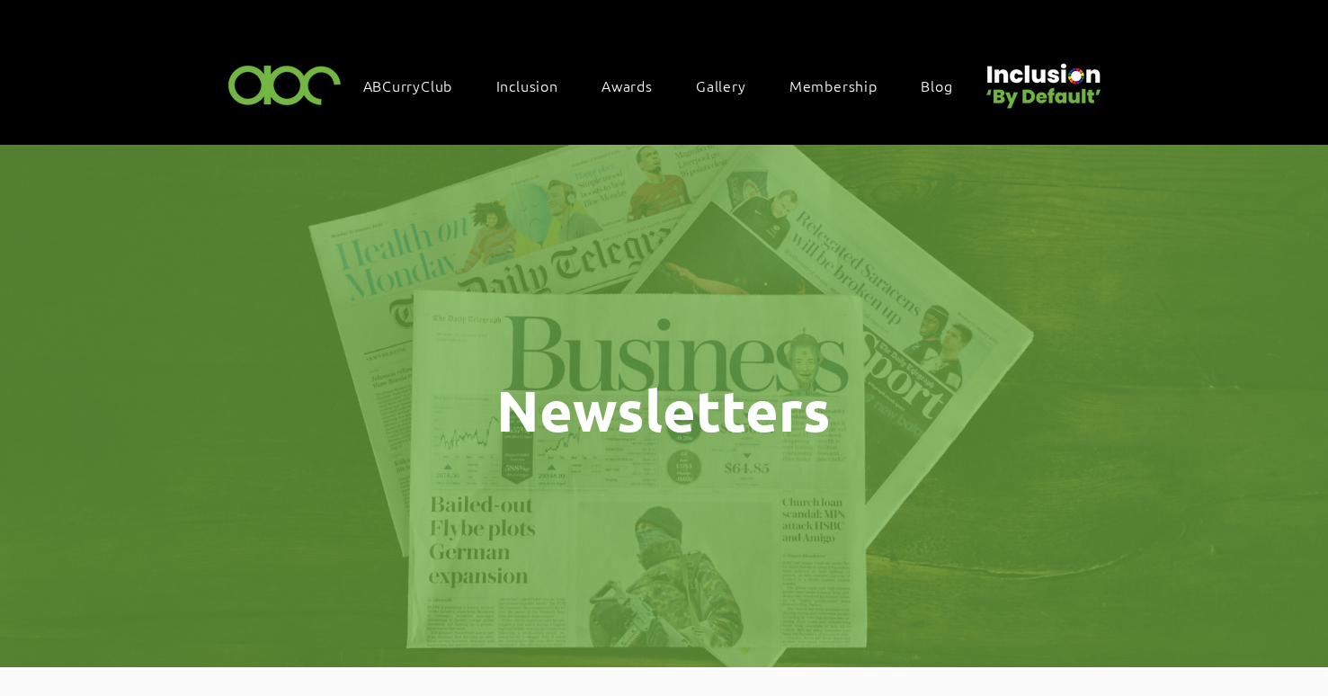 The height and width of the screenshot is (696, 1328). I want to click on div: Awards, so click(635, 85).